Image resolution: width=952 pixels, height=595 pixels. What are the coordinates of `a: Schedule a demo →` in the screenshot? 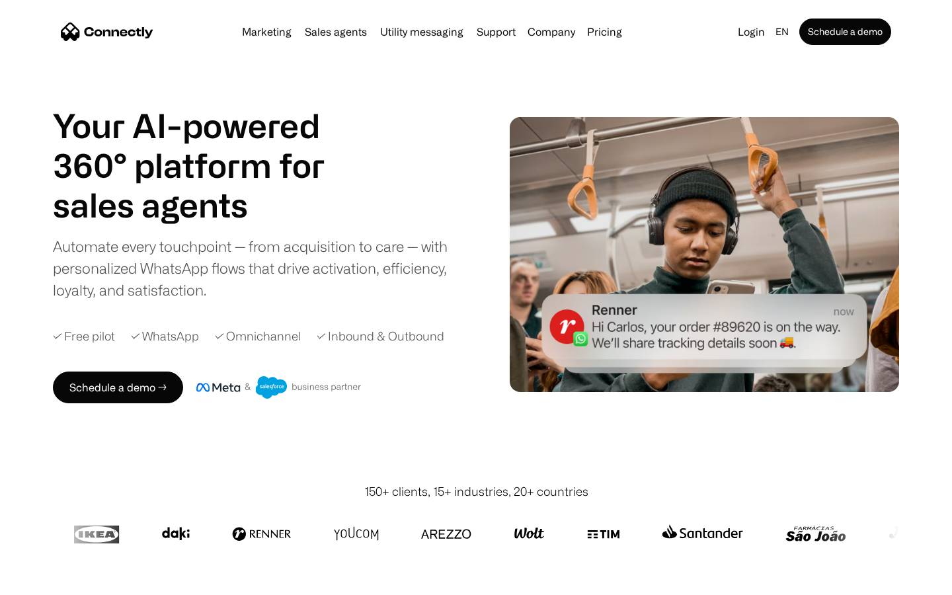 It's located at (118, 387).